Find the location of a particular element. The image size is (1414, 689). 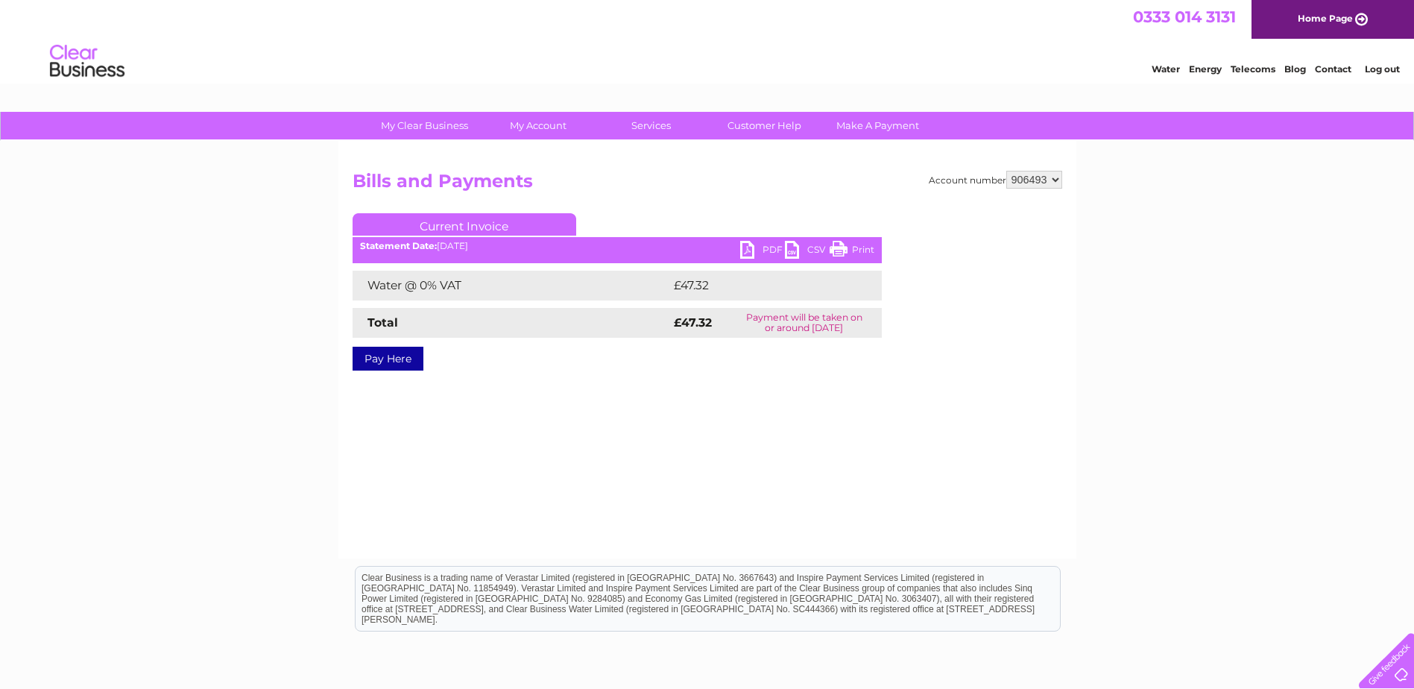

td: £47.32 is located at coordinates (760, 286).